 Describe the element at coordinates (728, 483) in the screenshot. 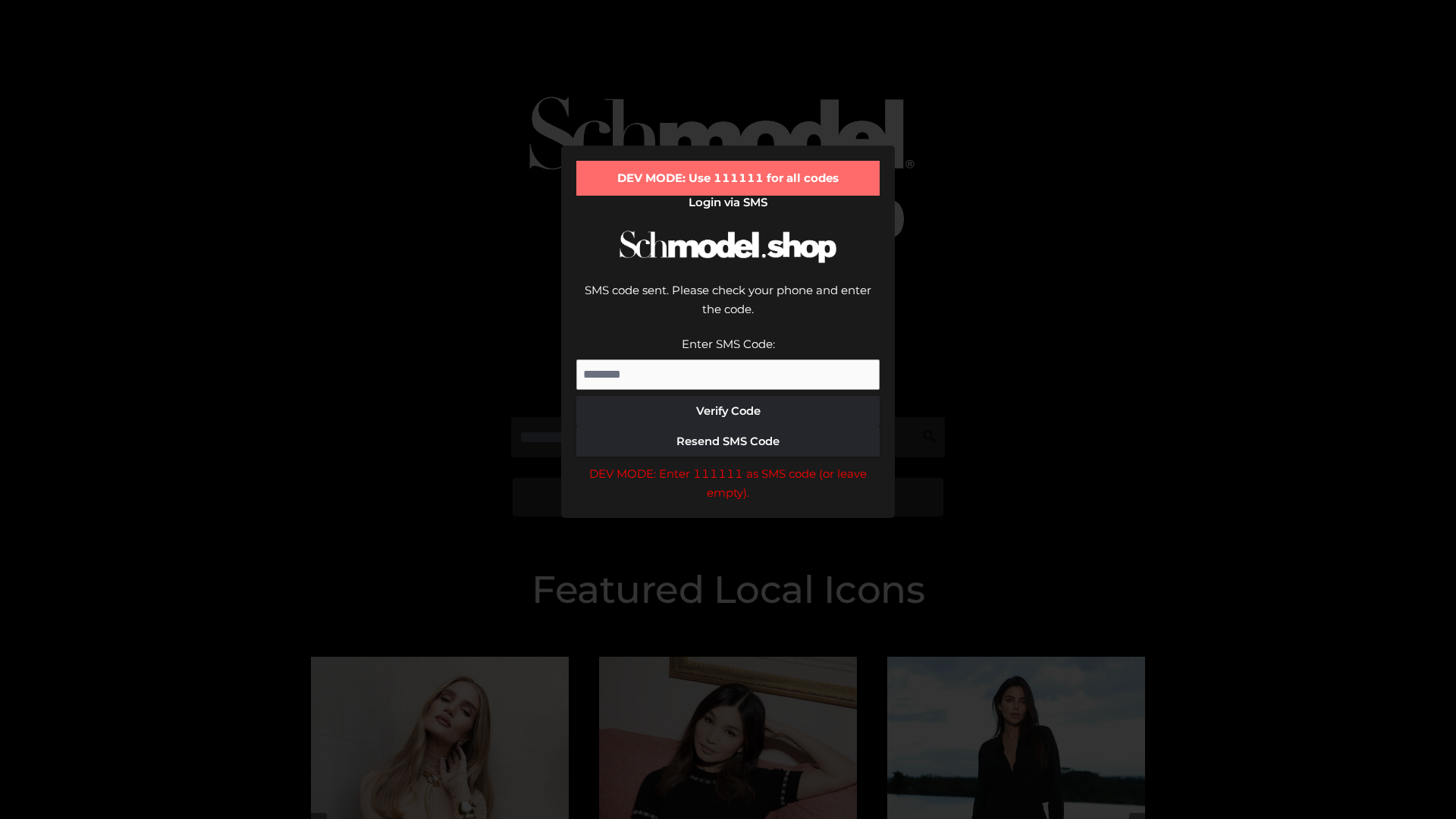

I see `div: DEV MODE: Enter 111111 as SMS code (or leave empty).` at that location.